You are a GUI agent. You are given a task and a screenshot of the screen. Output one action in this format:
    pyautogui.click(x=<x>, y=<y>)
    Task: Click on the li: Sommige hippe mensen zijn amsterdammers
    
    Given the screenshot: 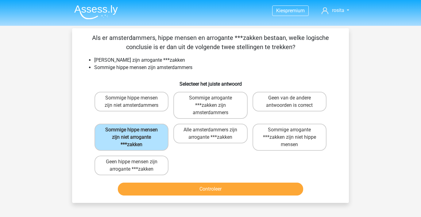 What is the action you would take?
    pyautogui.click(x=217, y=68)
    